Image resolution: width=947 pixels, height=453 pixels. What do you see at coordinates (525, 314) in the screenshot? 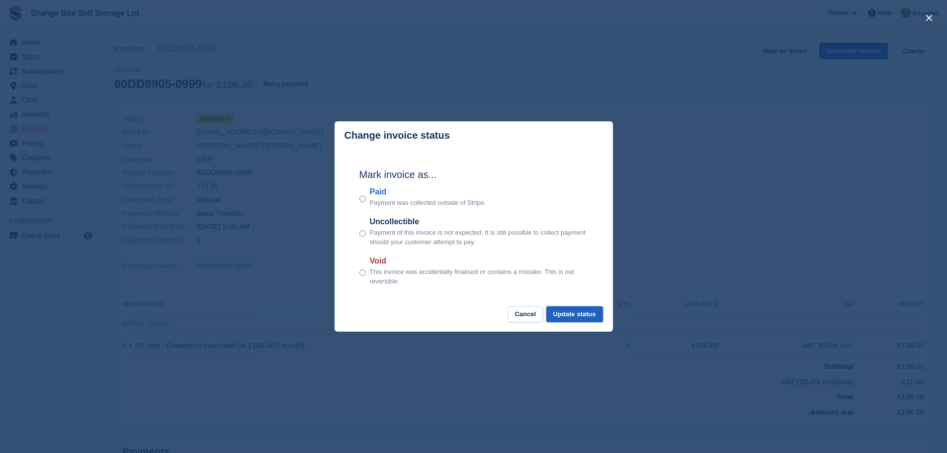
I see `button: Cancel` at bounding box center [525, 314].